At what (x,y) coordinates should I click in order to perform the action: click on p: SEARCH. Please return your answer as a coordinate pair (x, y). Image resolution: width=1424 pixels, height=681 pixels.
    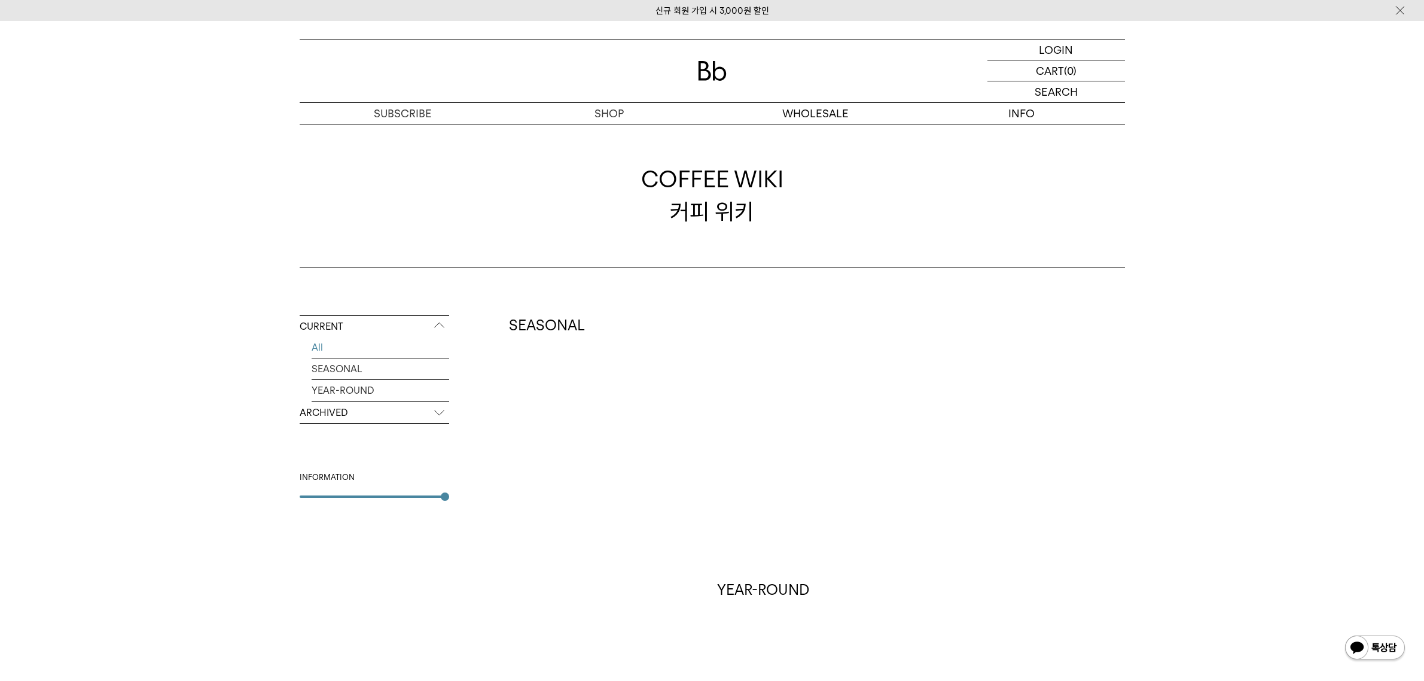
    Looking at the image, I should click on (1056, 92).